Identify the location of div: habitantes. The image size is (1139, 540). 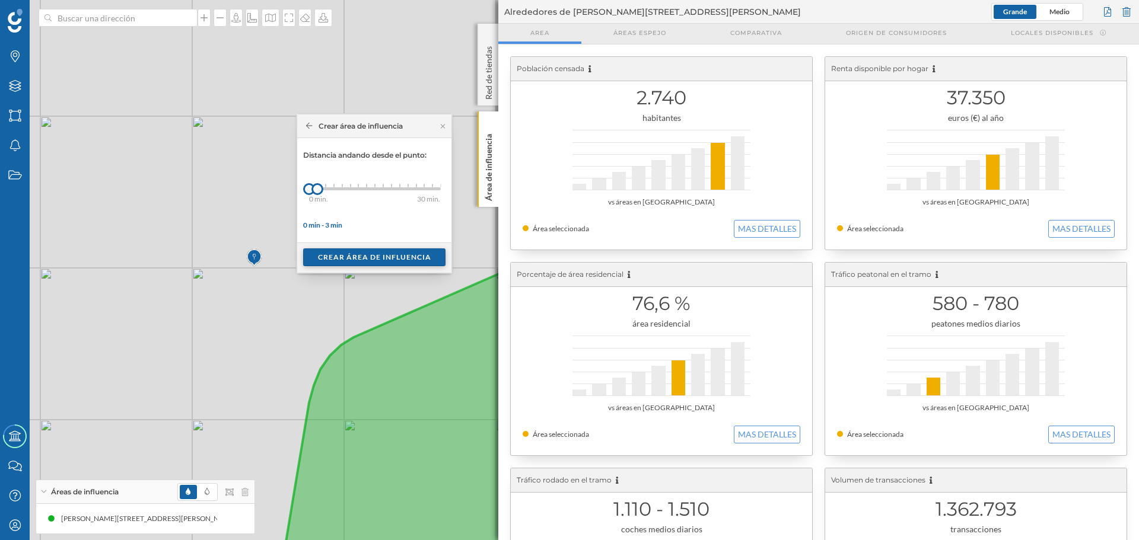
(661, 118).